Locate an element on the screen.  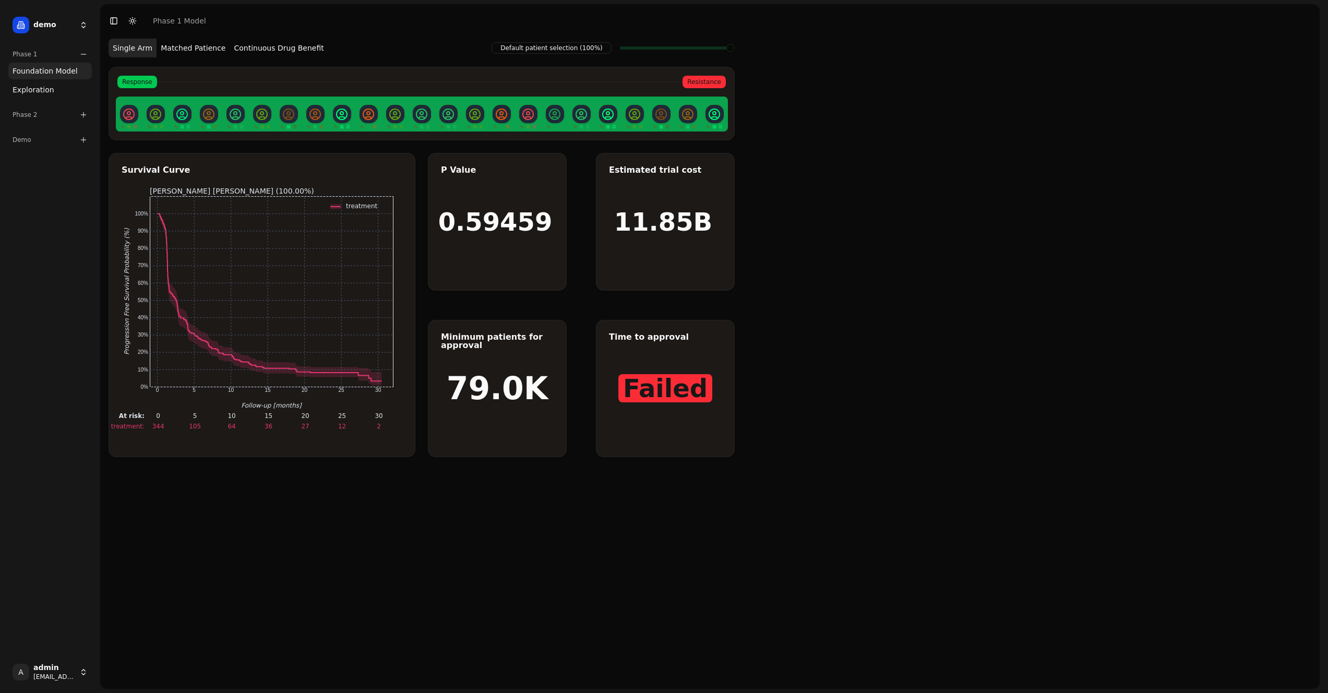
text: 12 is located at coordinates (341, 426).